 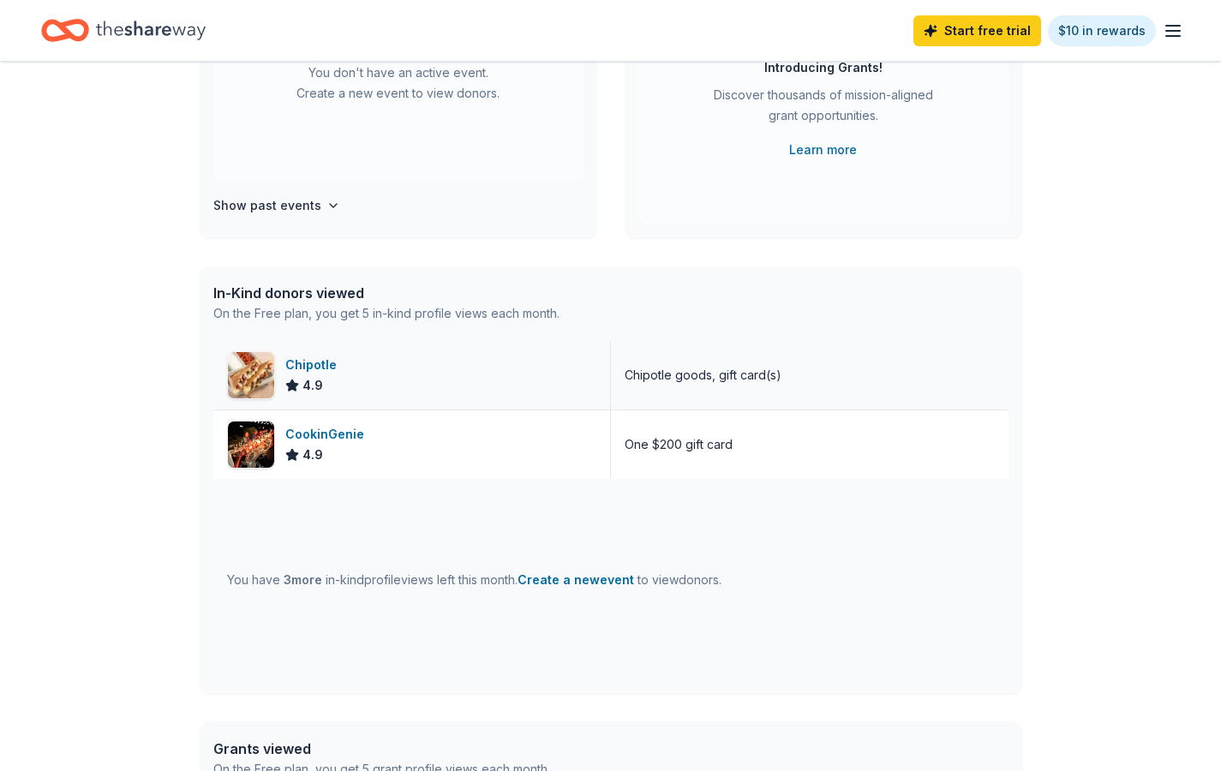 What do you see at coordinates (381, 749) in the screenshot?
I see `div: Grants viewed` at bounding box center [381, 749].